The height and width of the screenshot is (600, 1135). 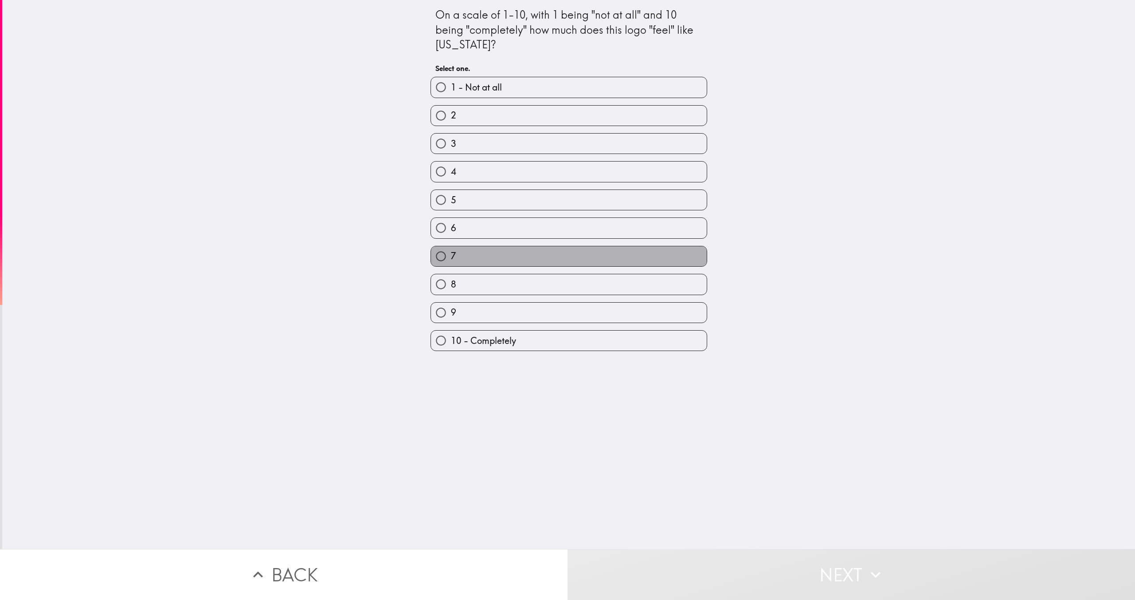 I want to click on button: 3, so click(x=569, y=143).